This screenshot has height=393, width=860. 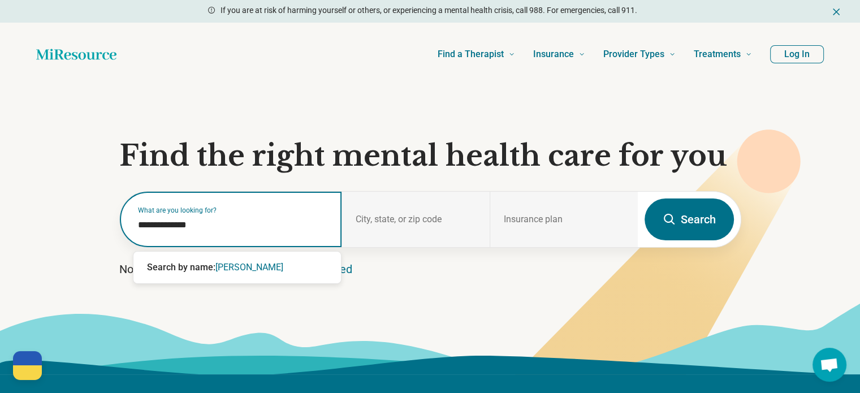 What do you see at coordinates (430, 156) in the screenshot?
I see `h1: Find the right mental health care for you` at bounding box center [430, 156].